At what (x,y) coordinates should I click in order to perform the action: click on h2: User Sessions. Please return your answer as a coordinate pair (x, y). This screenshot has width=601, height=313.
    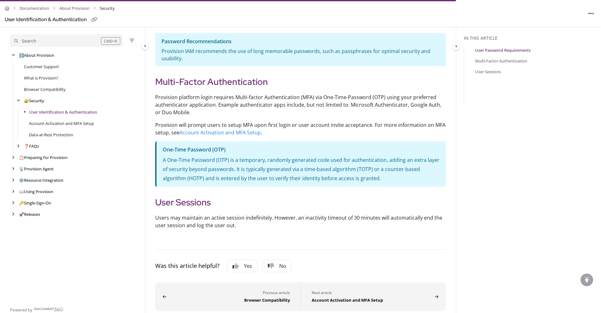
    Looking at the image, I should click on (300, 202).